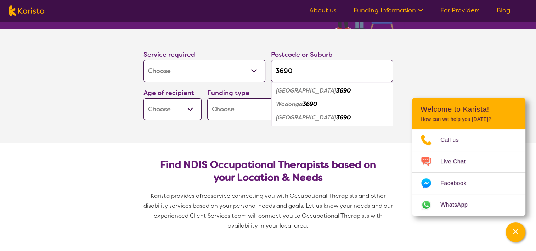 Image resolution: width=536 pixels, height=251 pixels. What do you see at coordinates (228, 93) in the screenshot?
I see `label: Funding type` at bounding box center [228, 93].